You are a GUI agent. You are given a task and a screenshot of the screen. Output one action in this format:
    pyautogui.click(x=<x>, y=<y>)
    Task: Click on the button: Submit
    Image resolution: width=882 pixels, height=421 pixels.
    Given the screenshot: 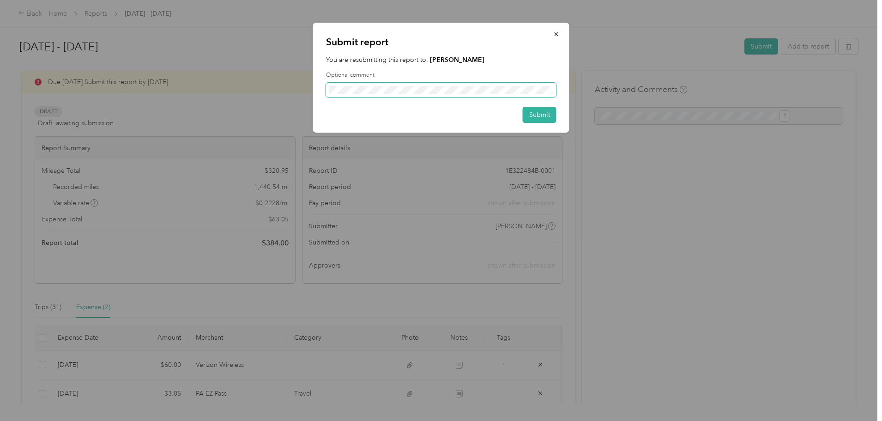 What is the action you would take?
    pyautogui.click(x=539, y=114)
    